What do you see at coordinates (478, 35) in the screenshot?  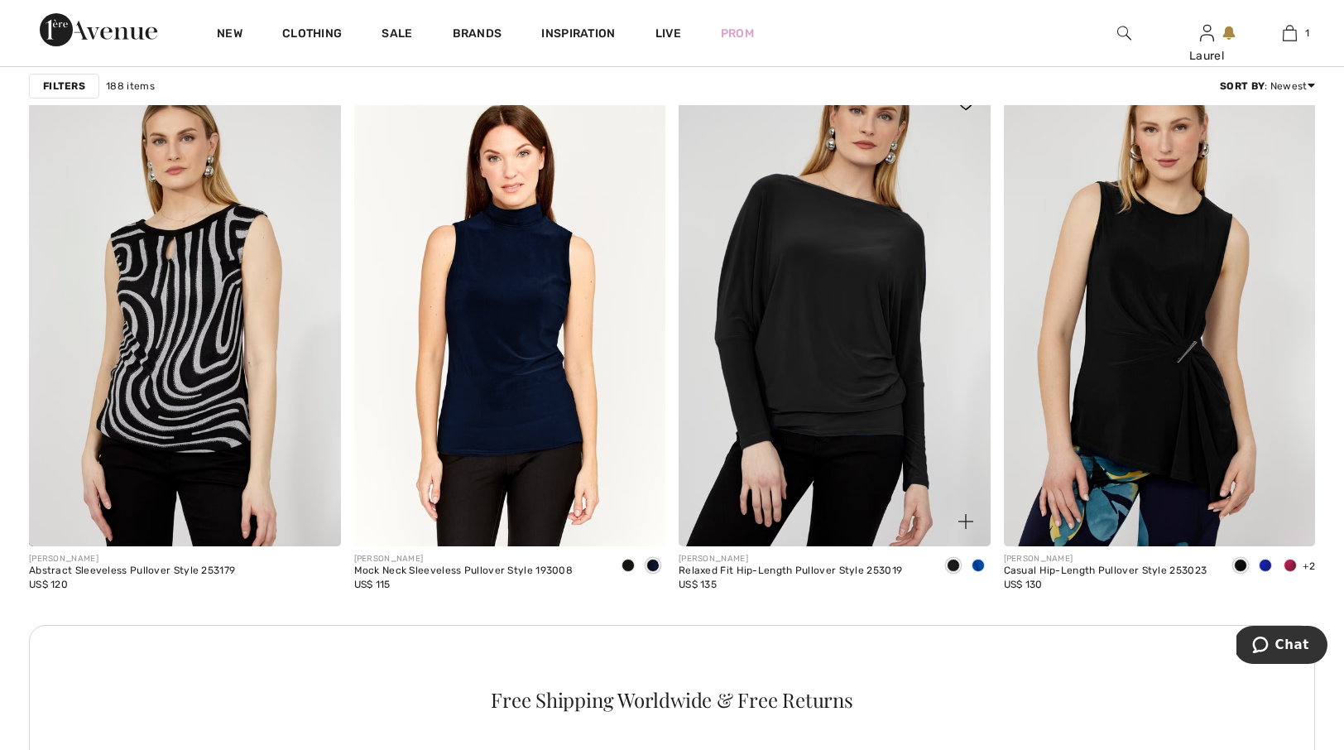 I see `a: Brands` at bounding box center [478, 35].